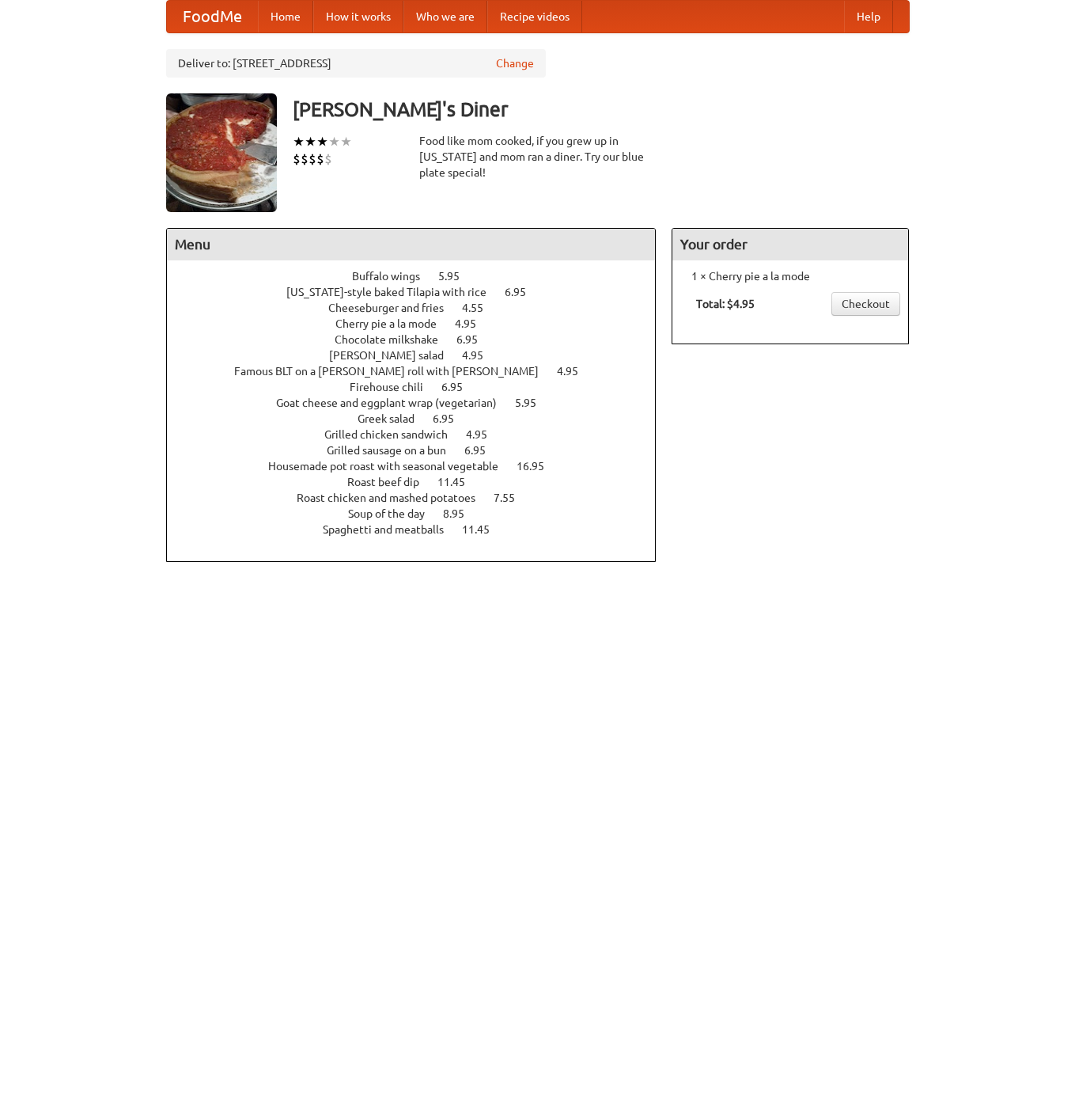 The image size is (1075, 1120). Describe the element at coordinates (394, 403) in the screenshot. I see `span: Goat cheese and eggplant wrap (vegetarian)` at that location.